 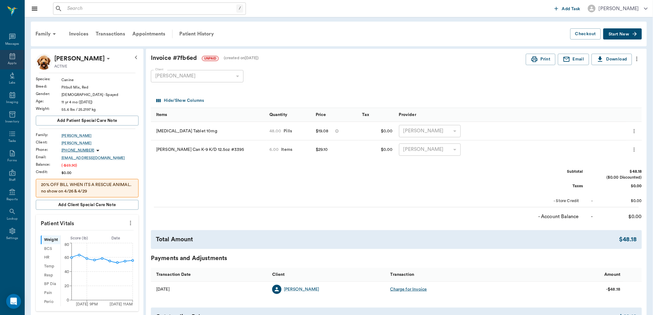 What do you see at coordinates (67, 257) in the screenshot?
I see `tspan: 60` at bounding box center [67, 257].